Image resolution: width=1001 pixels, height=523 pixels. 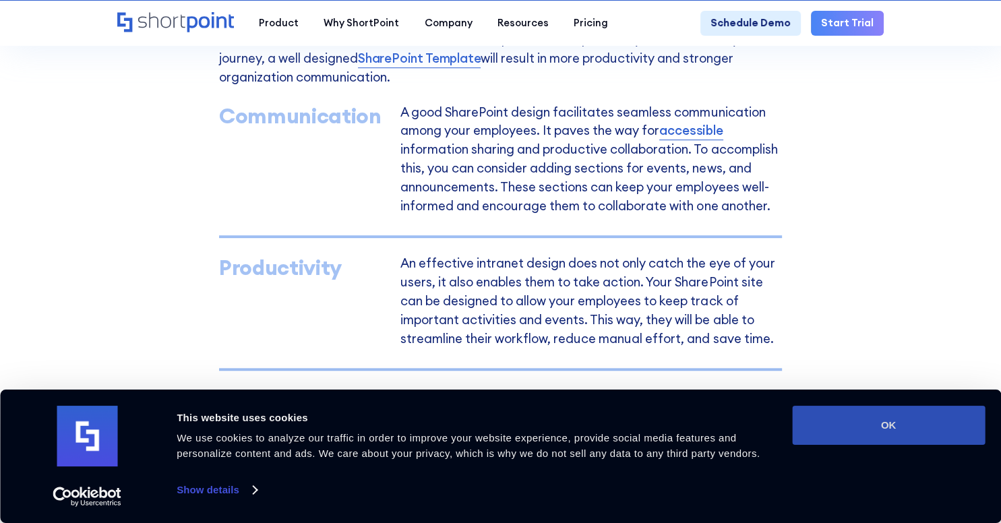 What do you see at coordinates (87, 436) in the screenshot?
I see `img: logo` at bounding box center [87, 436].